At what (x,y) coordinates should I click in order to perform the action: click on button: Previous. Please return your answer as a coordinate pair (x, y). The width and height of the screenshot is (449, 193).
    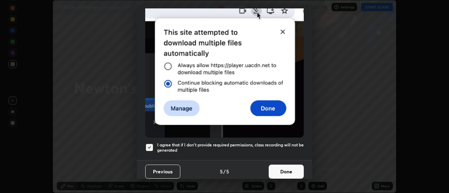
    Looking at the image, I should click on (163, 172).